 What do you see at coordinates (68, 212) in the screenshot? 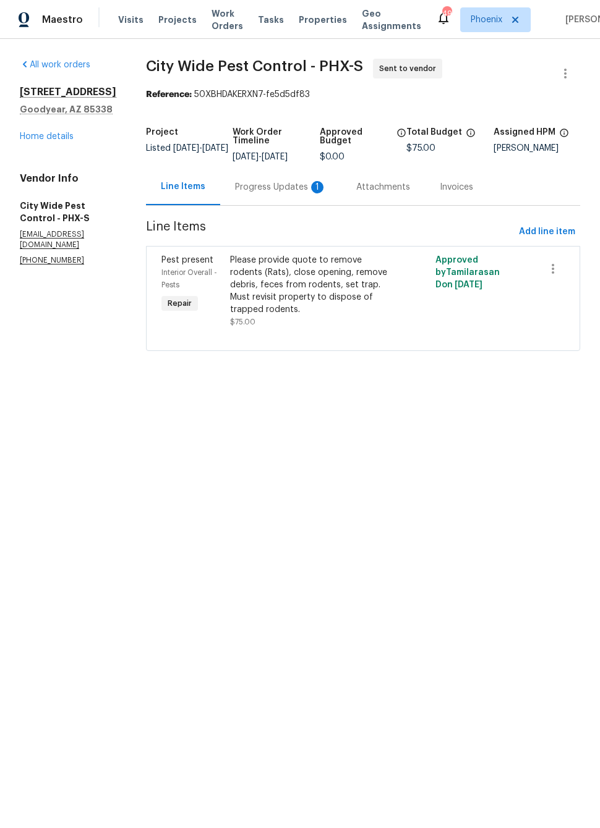
I see `h5: City Wide Pest Control - PHX-S` at bounding box center [68, 212].